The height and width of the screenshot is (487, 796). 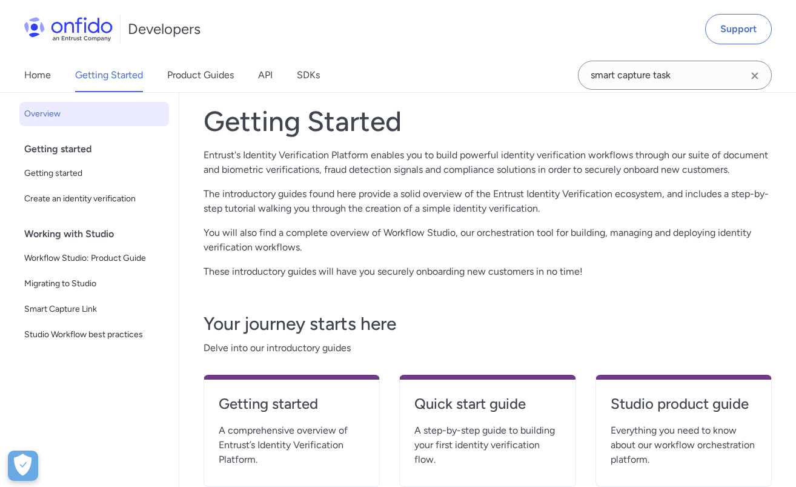 I want to click on h1: Developers, so click(x=164, y=29).